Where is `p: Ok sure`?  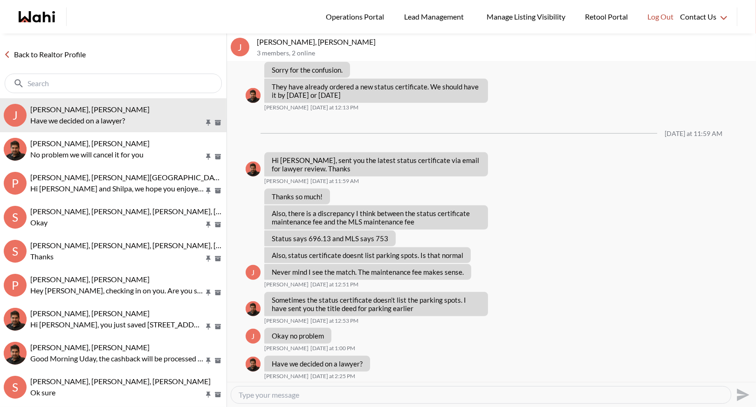
p: Ok sure is located at coordinates (117, 393).